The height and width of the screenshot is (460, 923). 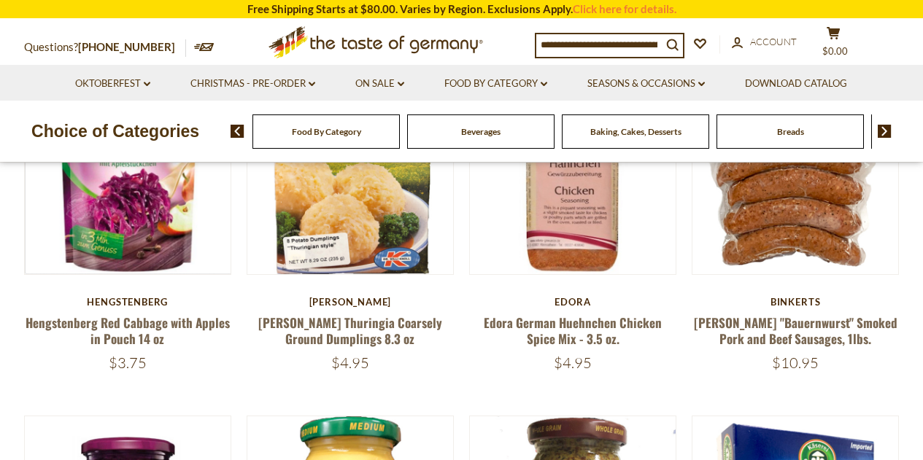 What do you see at coordinates (237, 131) in the screenshot?
I see `img: previous arrow` at bounding box center [237, 131].